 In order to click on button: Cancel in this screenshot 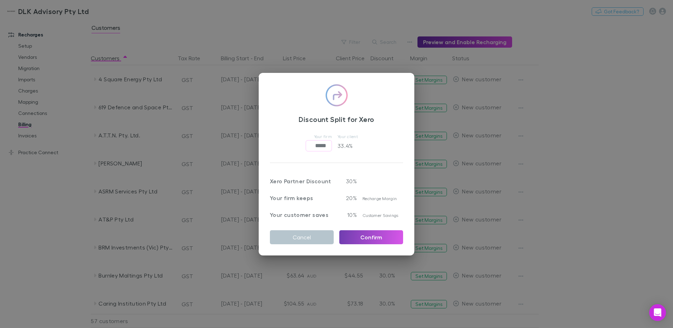, I will do `click(302, 237)`.